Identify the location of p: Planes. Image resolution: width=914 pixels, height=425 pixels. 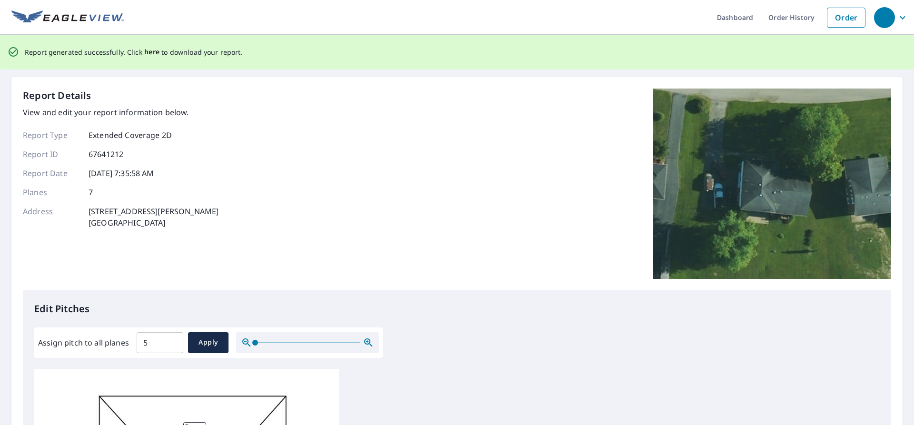
(51, 192).